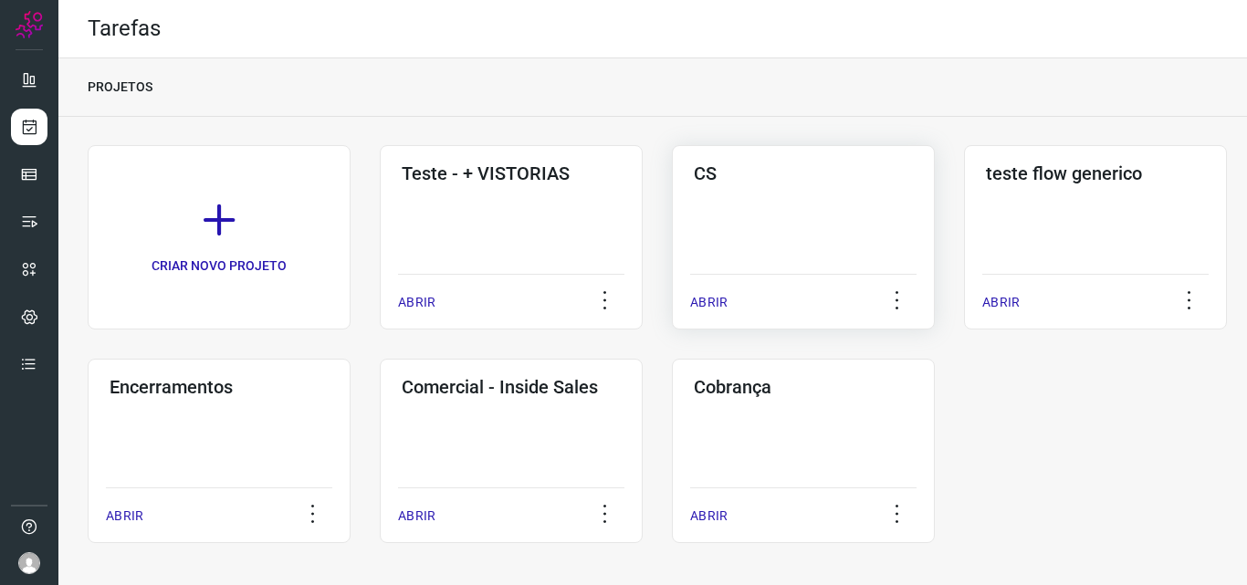  I want to click on img: Logo, so click(29, 25).